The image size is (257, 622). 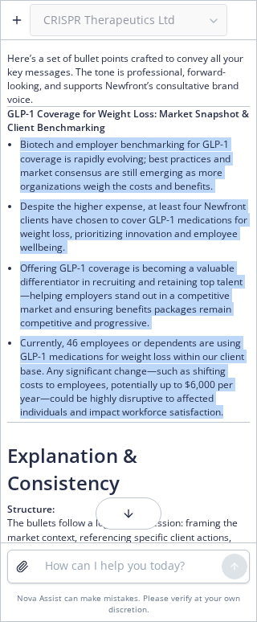 I want to click on li: Offering GLP-1 coverage is becoming a valuable differentiator in recruiting and retaining top tal..., so click(x=135, y=296).